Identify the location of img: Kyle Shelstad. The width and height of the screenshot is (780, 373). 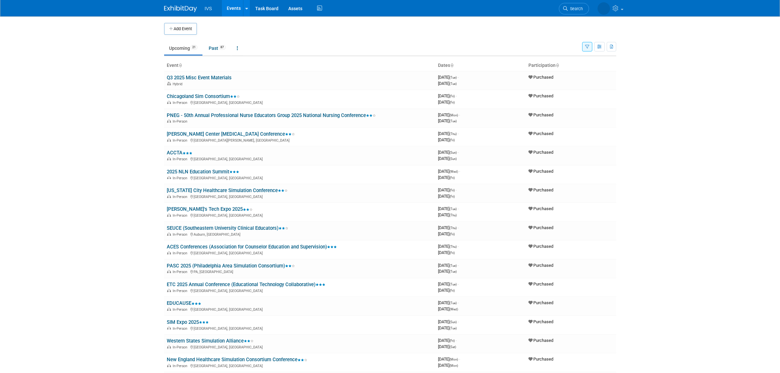
(604, 9).